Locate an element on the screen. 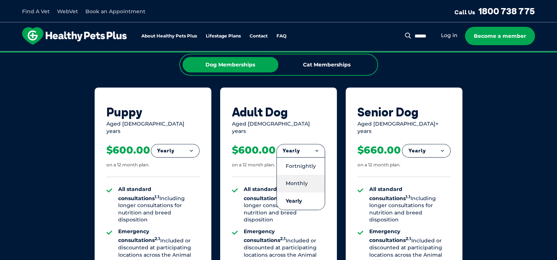 The width and height of the screenshot is (557, 260). a: About Healthy Pets Plus is located at coordinates (169, 36).